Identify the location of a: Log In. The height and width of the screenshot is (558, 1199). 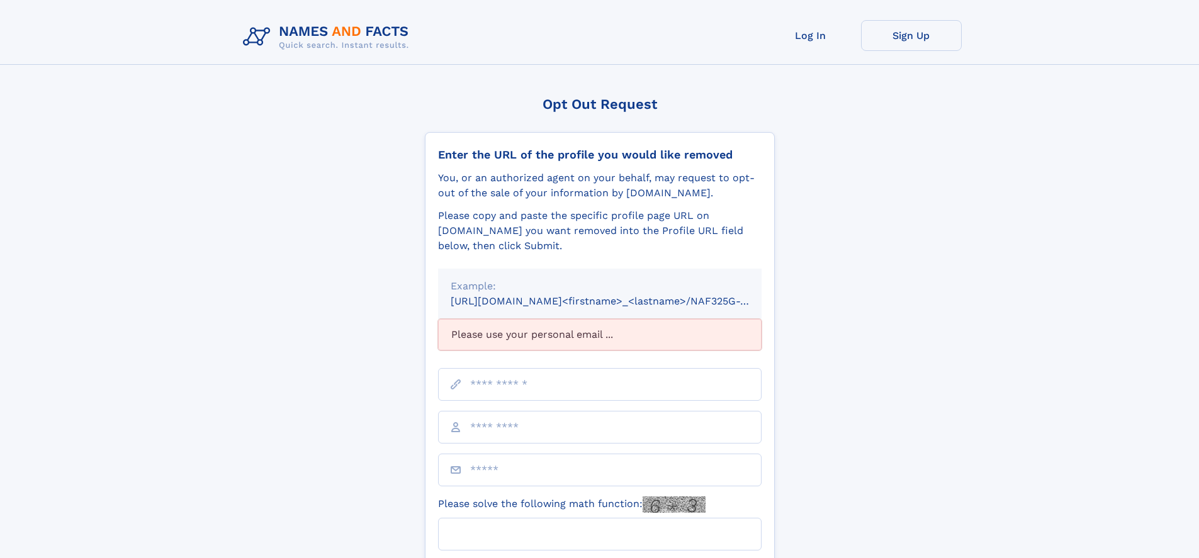
(811, 35).